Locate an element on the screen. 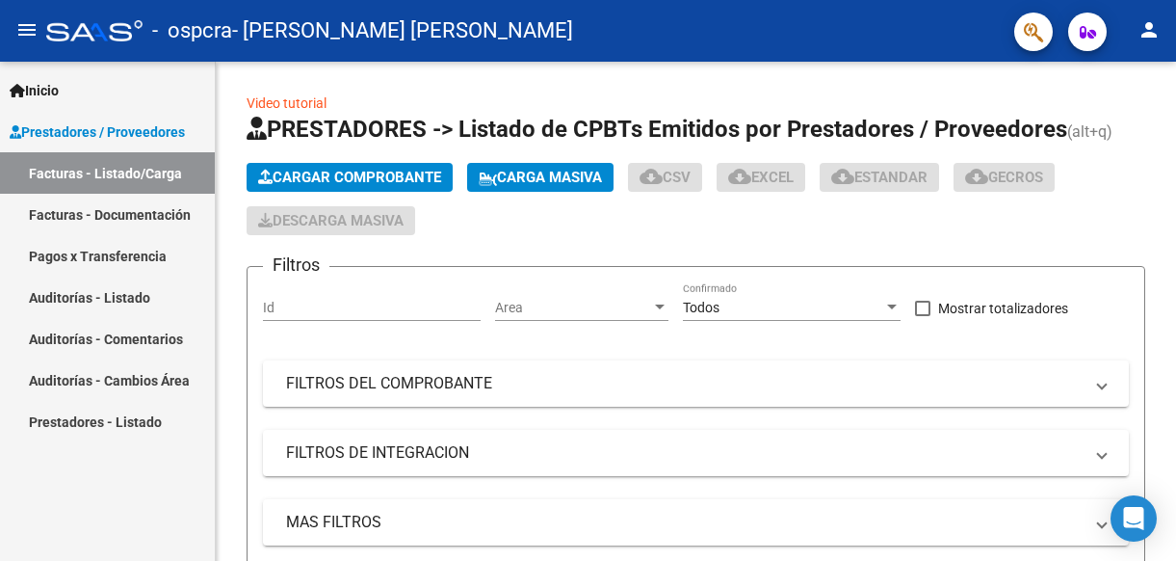 This screenshot has height=561, width=1176. span: PRESTADORES -> Listado de CPBTs Emitidos por Prestadores / Proveedores is located at coordinates (657, 129).